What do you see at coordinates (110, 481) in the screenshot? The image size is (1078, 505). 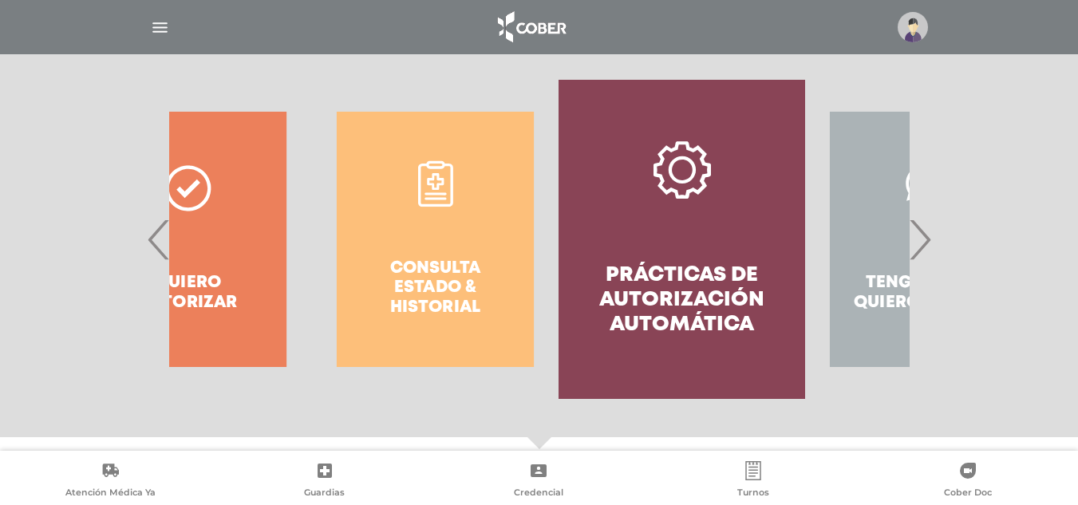 I see `a: Atención Médica Ya` at bounding box center [110, 481].